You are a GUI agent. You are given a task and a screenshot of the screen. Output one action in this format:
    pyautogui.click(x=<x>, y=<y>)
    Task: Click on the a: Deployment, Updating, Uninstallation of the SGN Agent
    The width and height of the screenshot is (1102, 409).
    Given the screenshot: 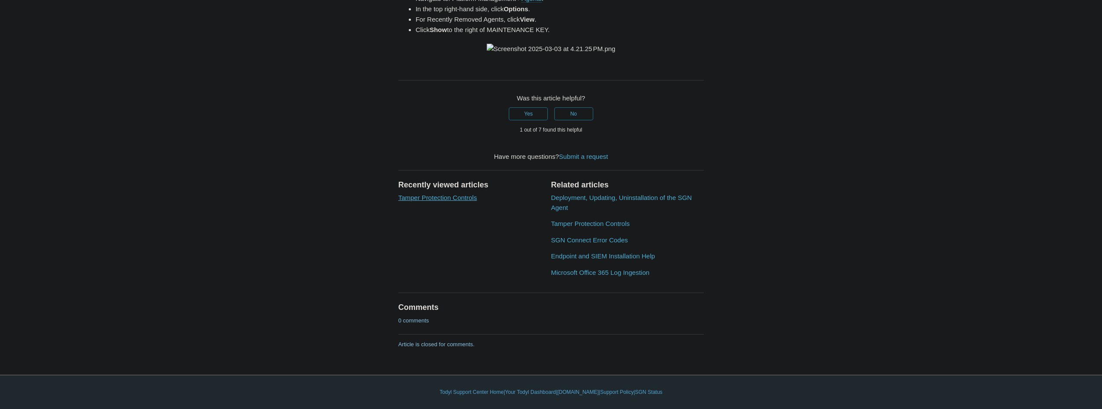 What is the action you would take?
    pyautogui.click(x=621, y=203)
    